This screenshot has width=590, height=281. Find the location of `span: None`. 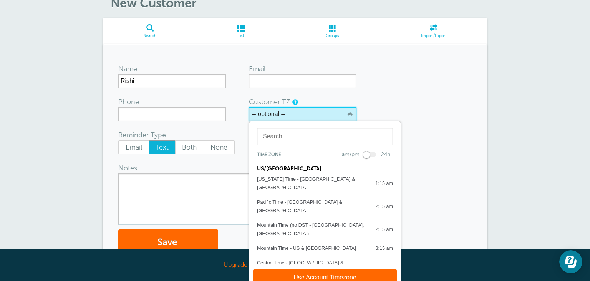

span: None is located at coordinates (219, 147).